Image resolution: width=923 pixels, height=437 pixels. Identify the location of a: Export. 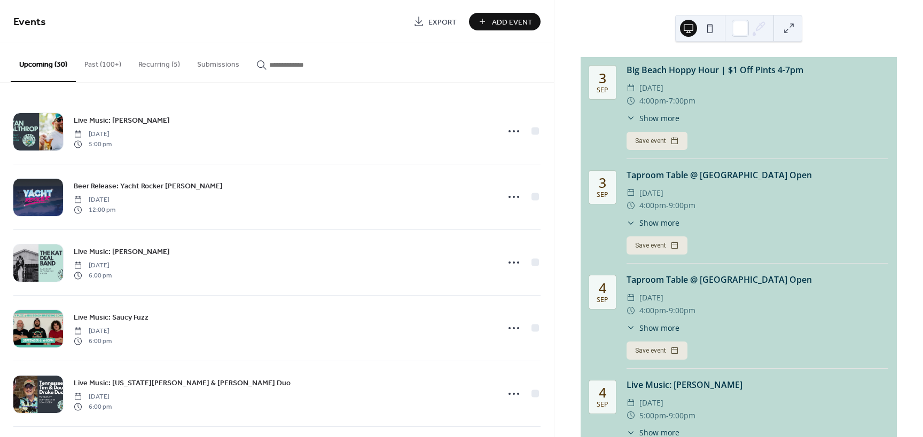
(435, 21).